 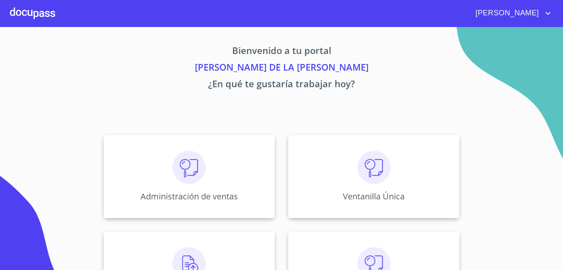 I want to click on p: Administración de ventas, so click(x=189, y=196).